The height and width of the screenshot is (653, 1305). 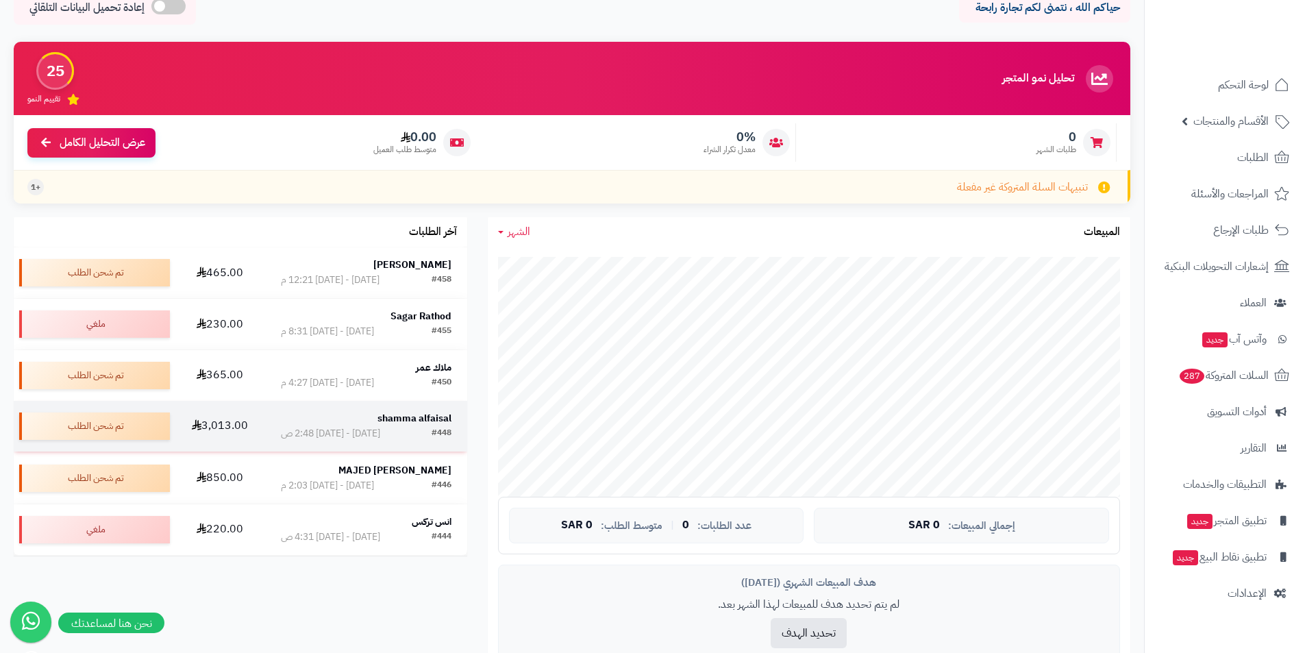 What do you see at coordinates (220, 375) in the screenshot?
I see `td: 365.00` at bounding box center [220, 375].